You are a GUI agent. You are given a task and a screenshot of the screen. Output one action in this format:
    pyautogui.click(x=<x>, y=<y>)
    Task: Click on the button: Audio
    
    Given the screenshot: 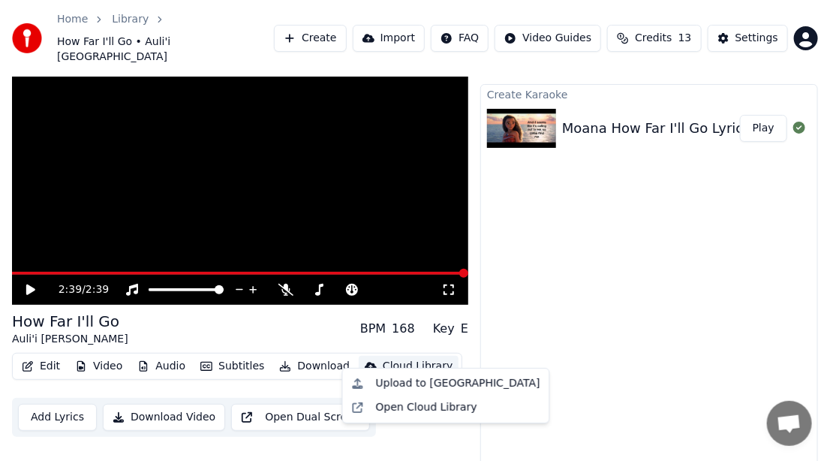 What is the action you would take?
    pyautogui.click(x=161, y=366)
    